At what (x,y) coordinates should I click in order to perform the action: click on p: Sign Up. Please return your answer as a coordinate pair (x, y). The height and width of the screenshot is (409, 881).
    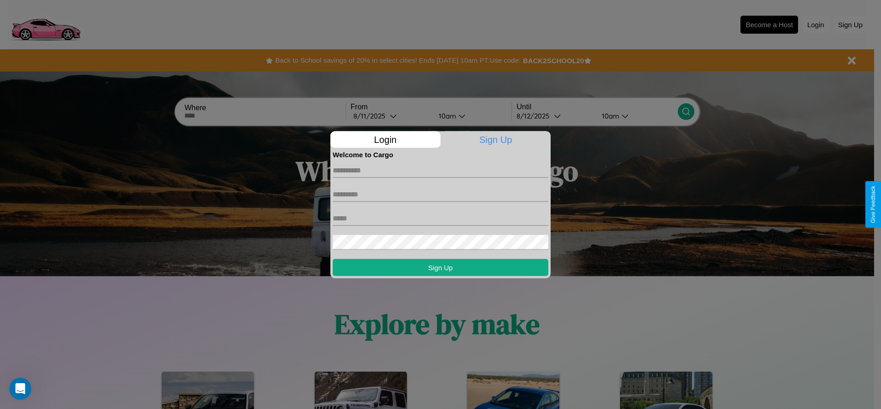
    Looking at the image, I should click on (496, 139).